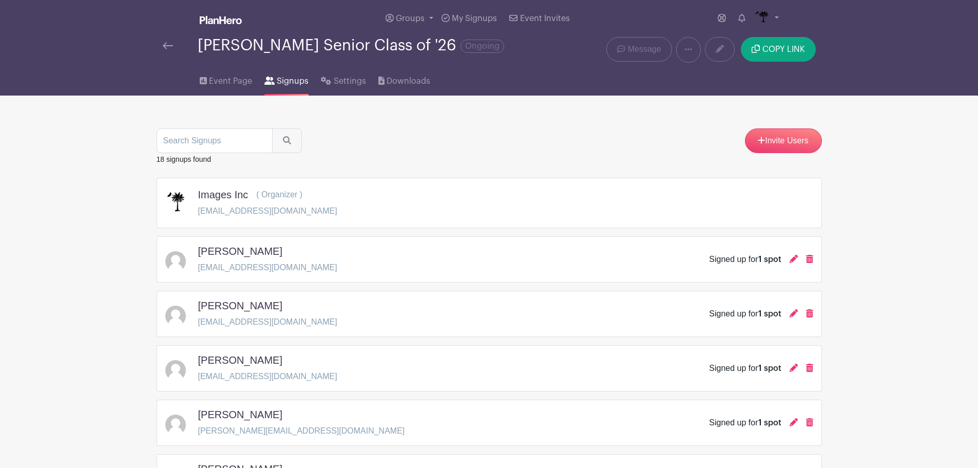 This screenshot has height=468, width=978. What do you see at coordinates (226, 79) in the screenshot?
I see `a: Event Page` at bounding box center [226, 79].